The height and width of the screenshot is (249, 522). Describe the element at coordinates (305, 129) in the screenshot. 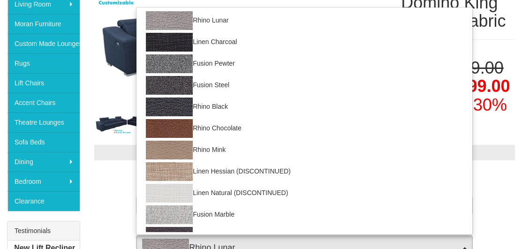

I see `a: Rhino Chocolate` at that location.